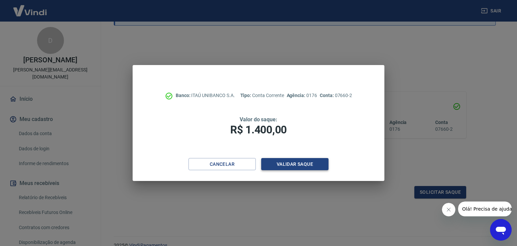 The height and width of the screenshot is (246, 517). I want to click on span: Conta:, so click(327, 95).